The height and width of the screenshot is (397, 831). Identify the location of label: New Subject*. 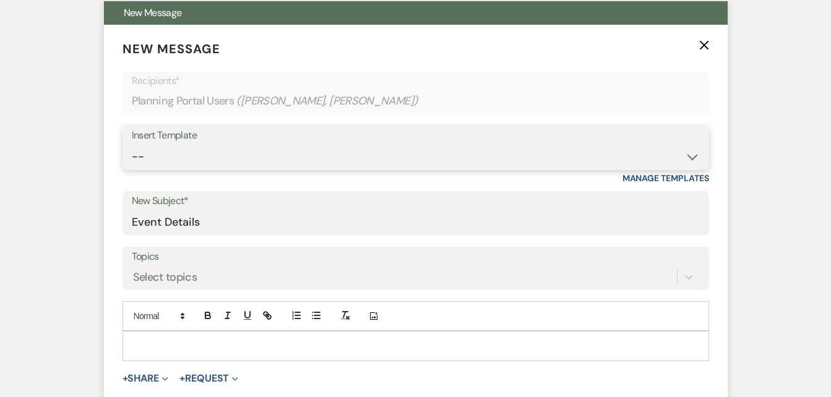
(416, 201).